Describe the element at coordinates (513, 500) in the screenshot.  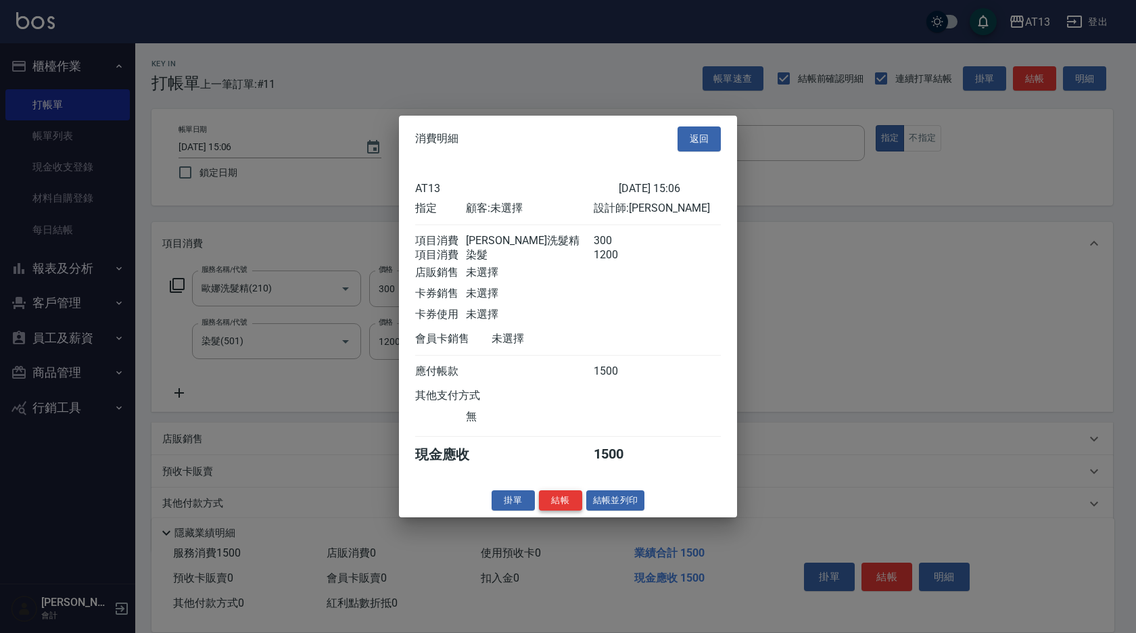
I see `button: 掛單` at that location.